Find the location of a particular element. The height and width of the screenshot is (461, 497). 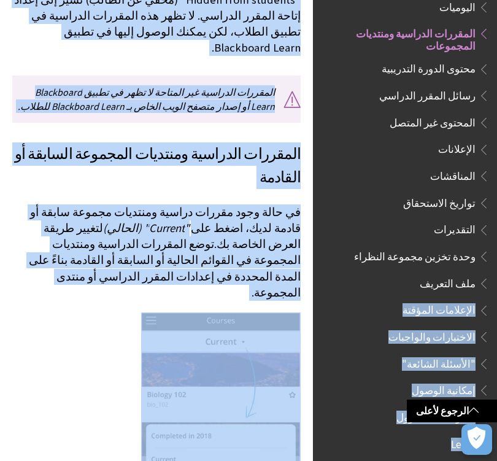

h3: المقررات الدراسية ومنتديات المجموعة السابقة أو القادمة is located at coordinates (157, 166).